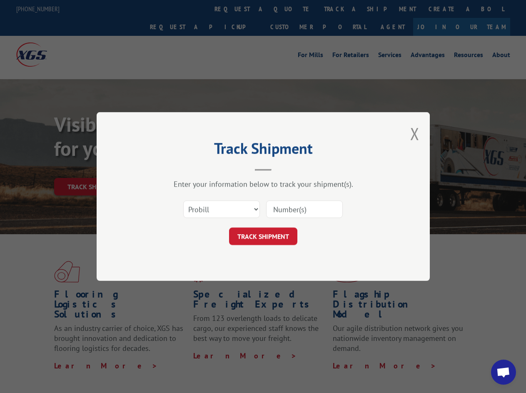 This screenshot has width=526, height=393. What do you see at coordinates (305, 209) in the screenshot?
I see `input: Number(s)` at bounding box center [305, 209].